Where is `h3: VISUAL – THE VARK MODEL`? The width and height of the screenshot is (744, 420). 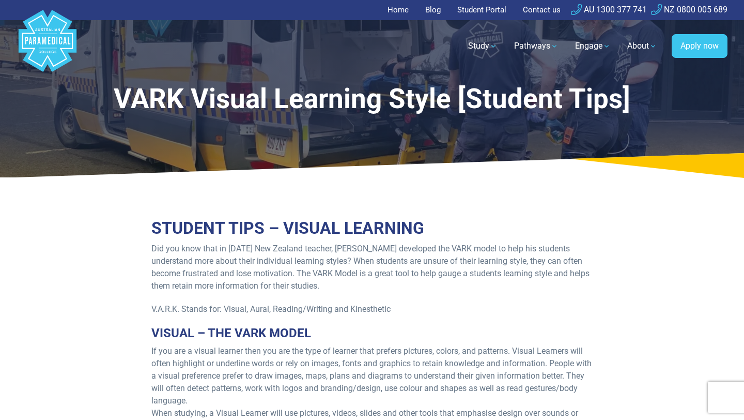 h3: VISUAL – THE VARK MODEL is located at coordinates (372, 333).